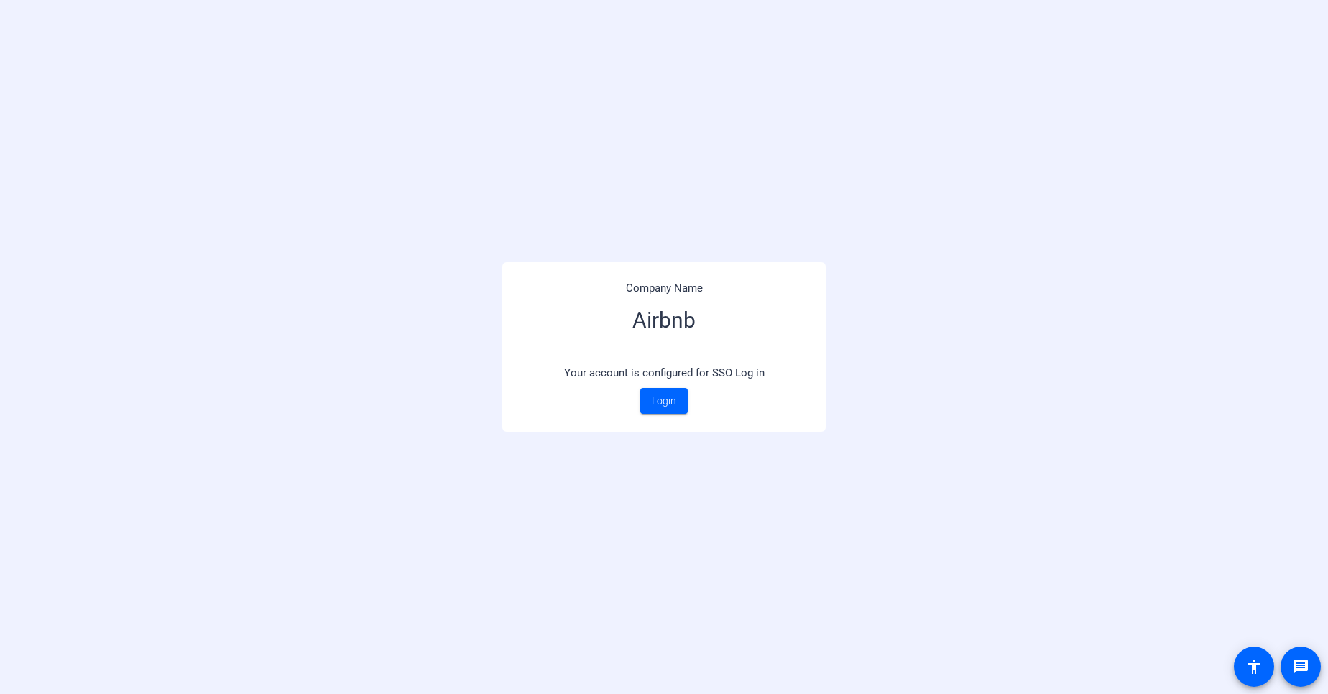 The width and height of the screenshot is (1328, 694). Describe the element at coordinates (1301, 667) in the screenshot. I see `mat-icon: message` at that location.